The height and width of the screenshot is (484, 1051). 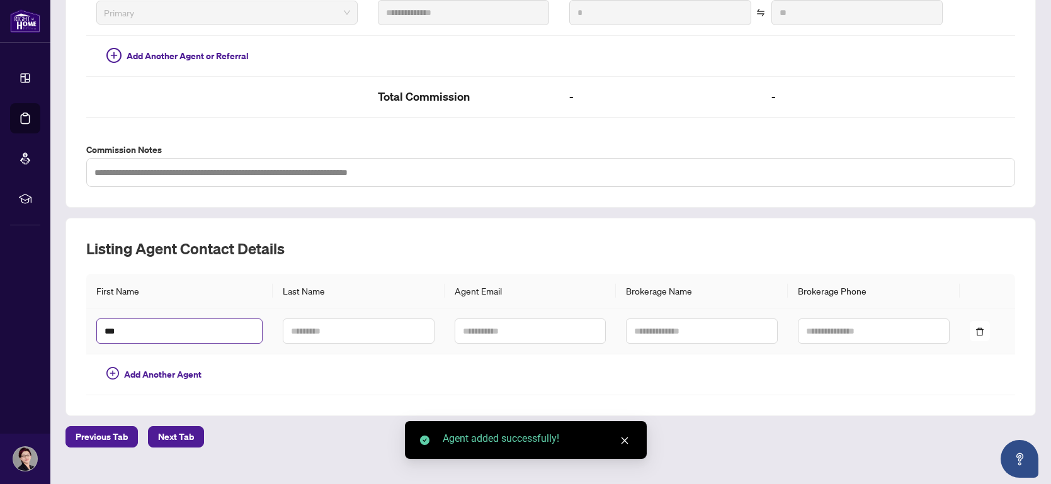 I want to click on span: Add Another Agent or Referral, so click(x=188, y=56).